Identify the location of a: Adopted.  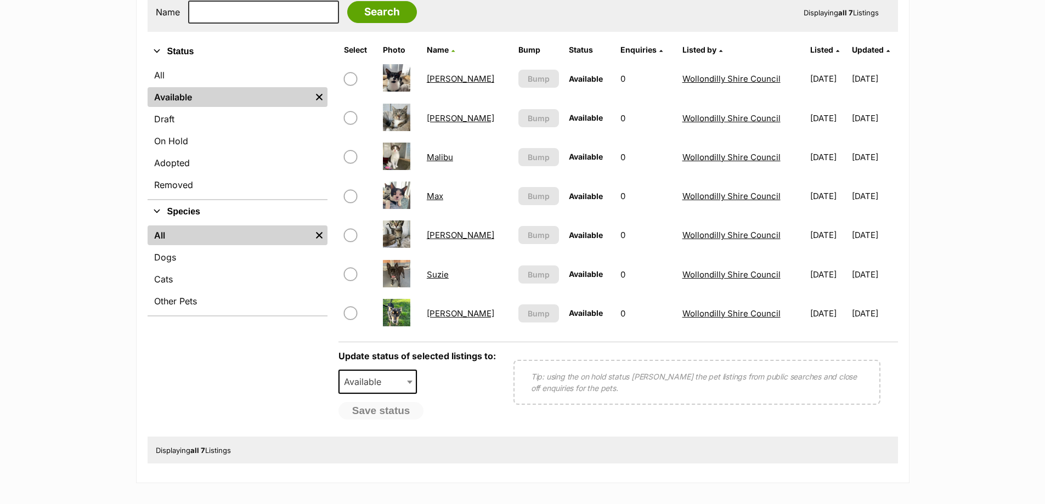
(238, 163).